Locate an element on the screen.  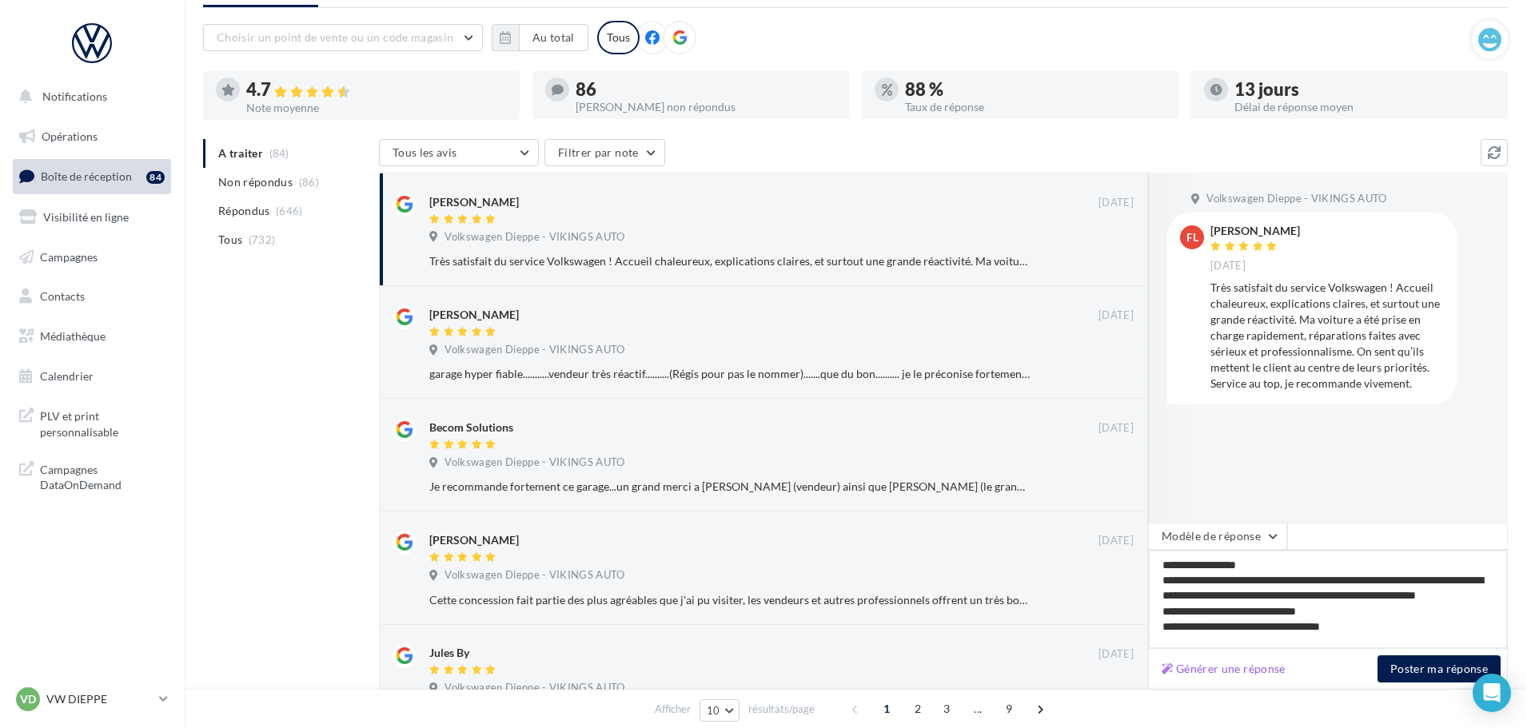
a: Calendrier is located at coordinates (92, 376).